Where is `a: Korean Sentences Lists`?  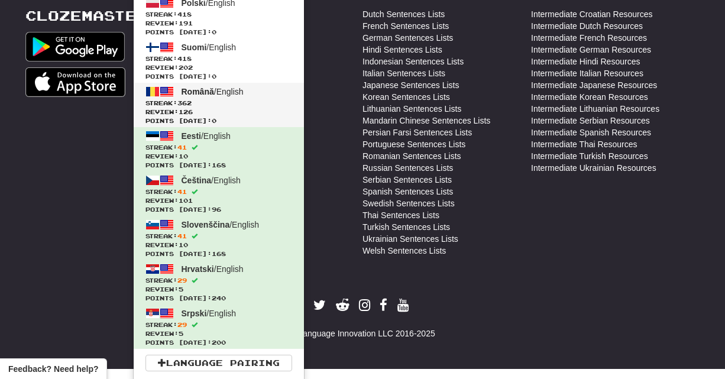 a: Korean Sentences Lists is located at coordinates (406, 97).